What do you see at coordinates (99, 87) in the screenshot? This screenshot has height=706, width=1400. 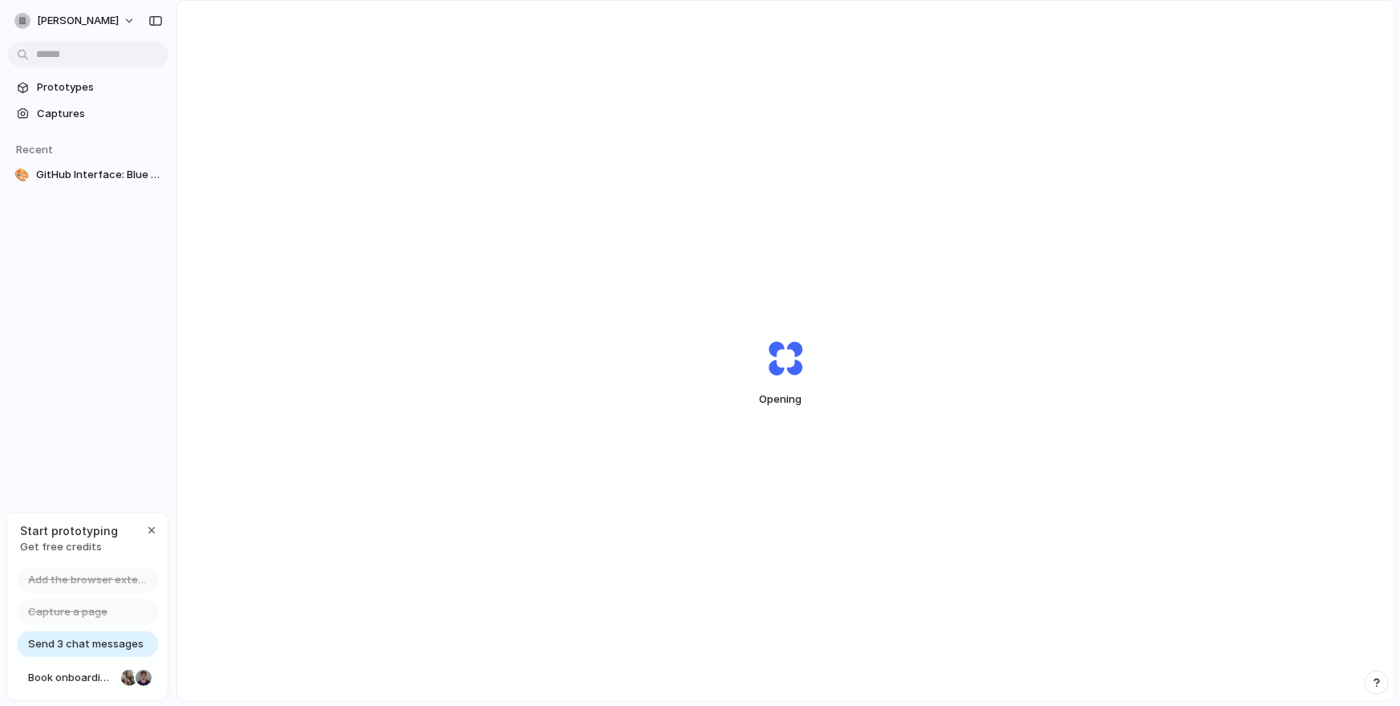 I see `span: Prototypes` at bounding box center [99, 87].